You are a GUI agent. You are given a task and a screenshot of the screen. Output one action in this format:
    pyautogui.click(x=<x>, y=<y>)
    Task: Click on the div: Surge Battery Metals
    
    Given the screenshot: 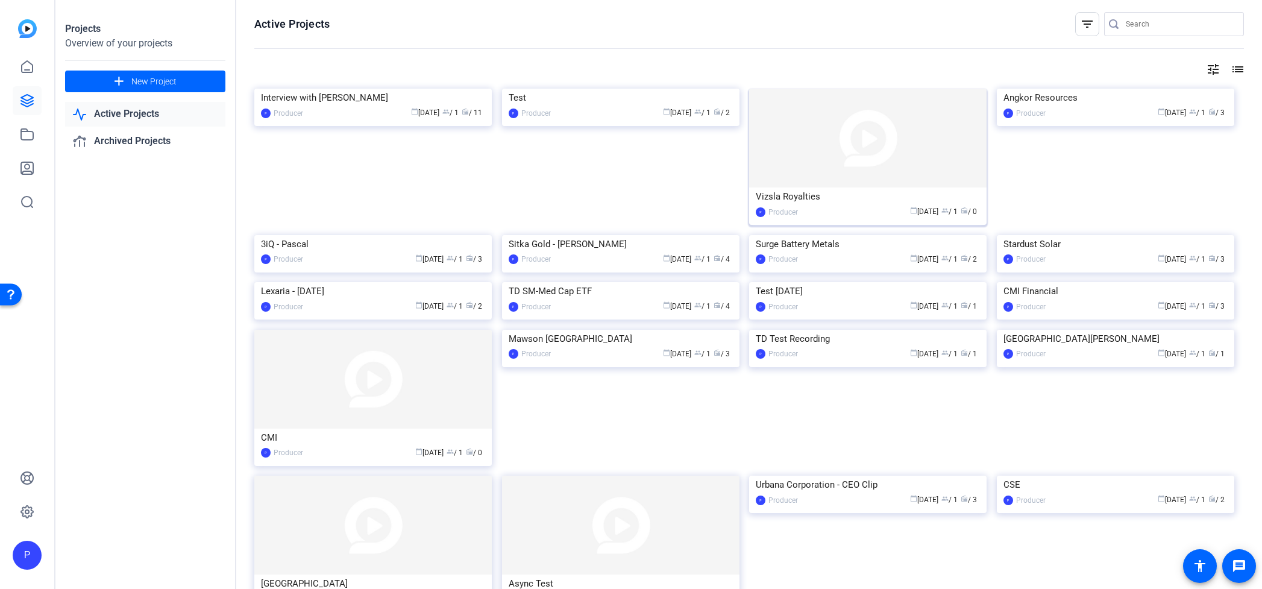 What is the action you would take?
    pyautogui.click(x=868, y=244)
    